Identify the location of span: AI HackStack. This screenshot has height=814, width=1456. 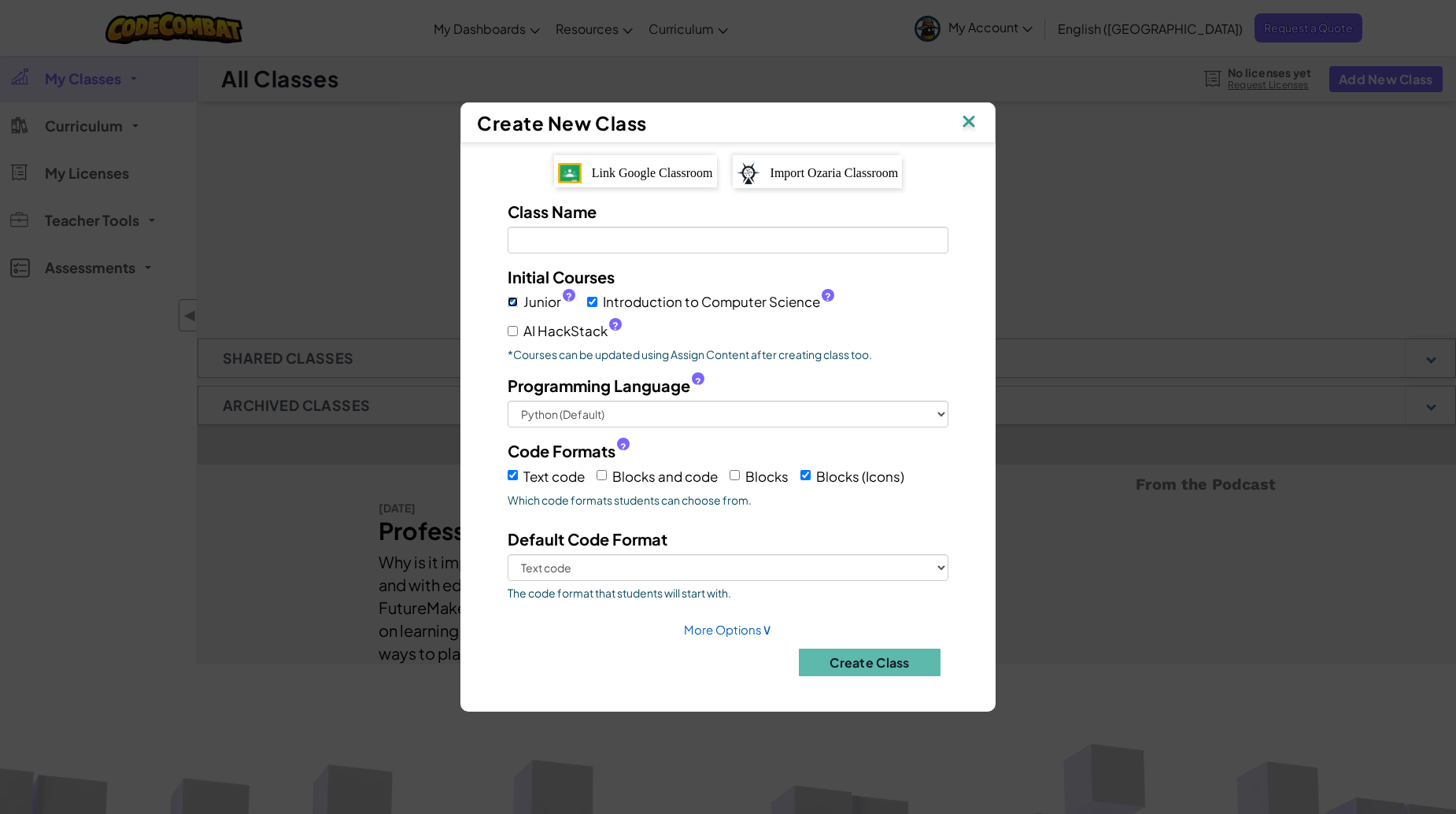
(572, 331).